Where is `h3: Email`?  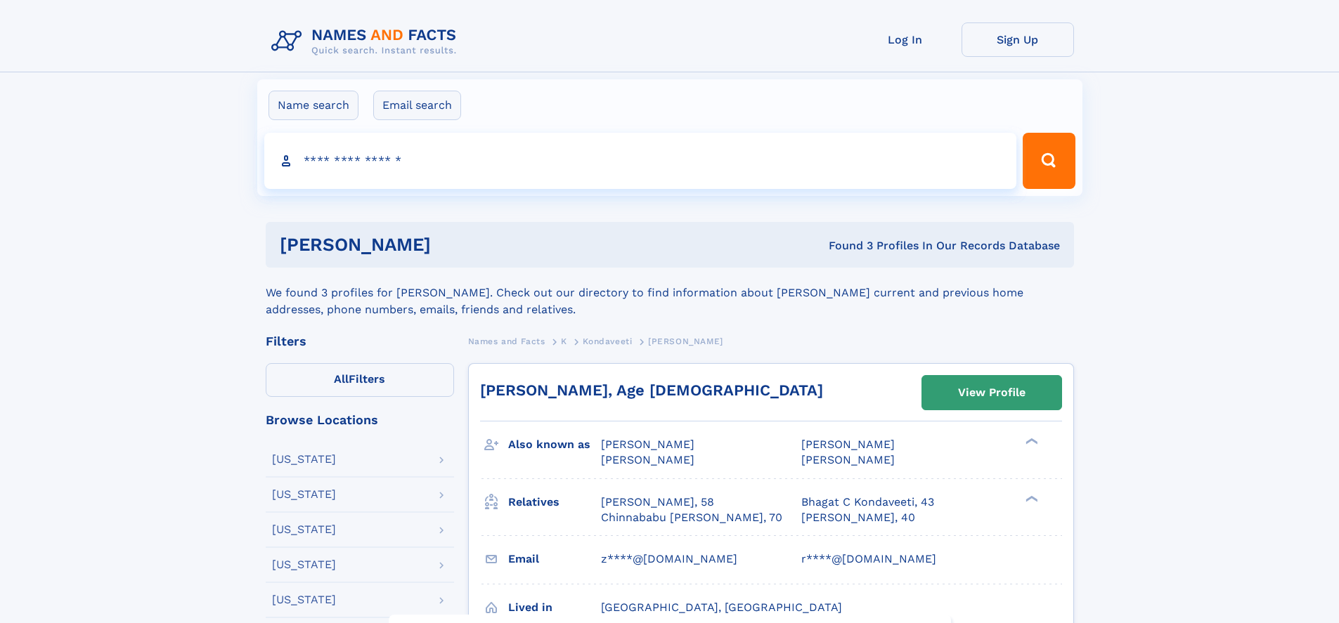
h3: Email is located at coordinates (554, 559).